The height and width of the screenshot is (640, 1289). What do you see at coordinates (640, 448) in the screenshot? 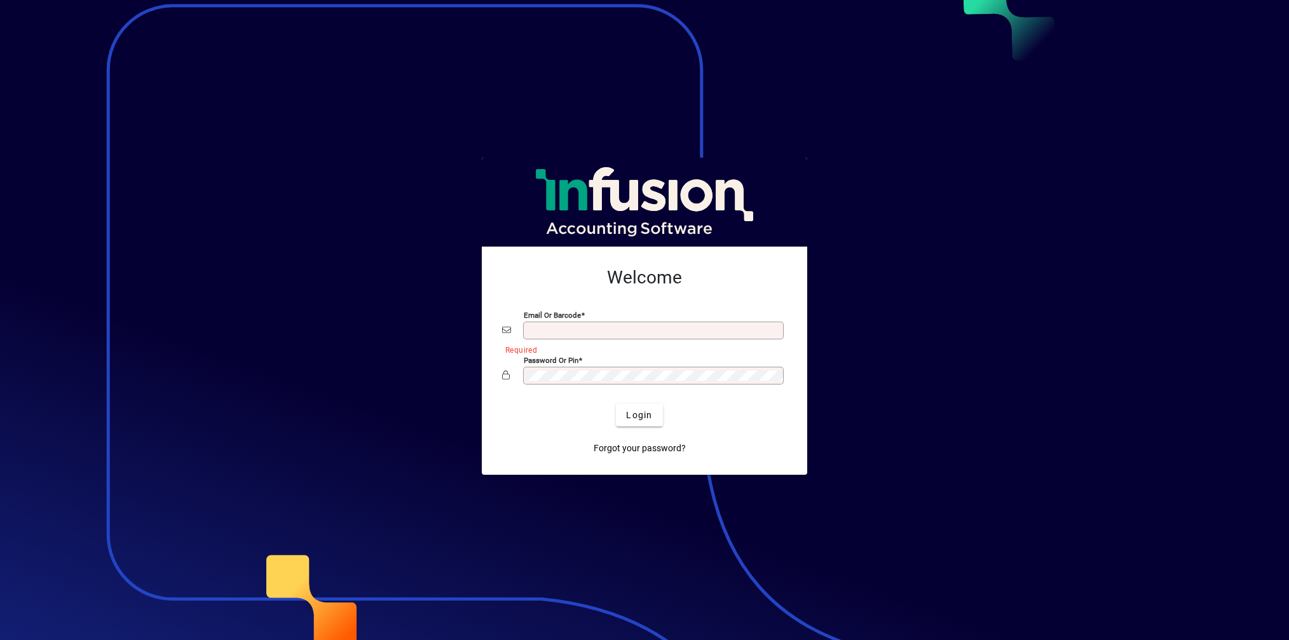
I see `span: Forgot your password?` at bounding box center [640, 448].